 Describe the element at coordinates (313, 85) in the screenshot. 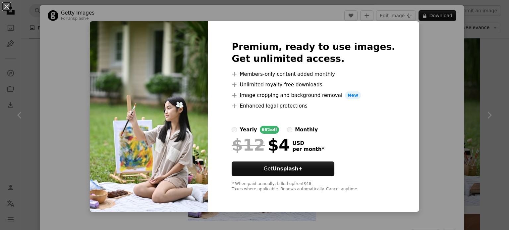

I see `li: Unlimited royalty-free downloads` at that location.